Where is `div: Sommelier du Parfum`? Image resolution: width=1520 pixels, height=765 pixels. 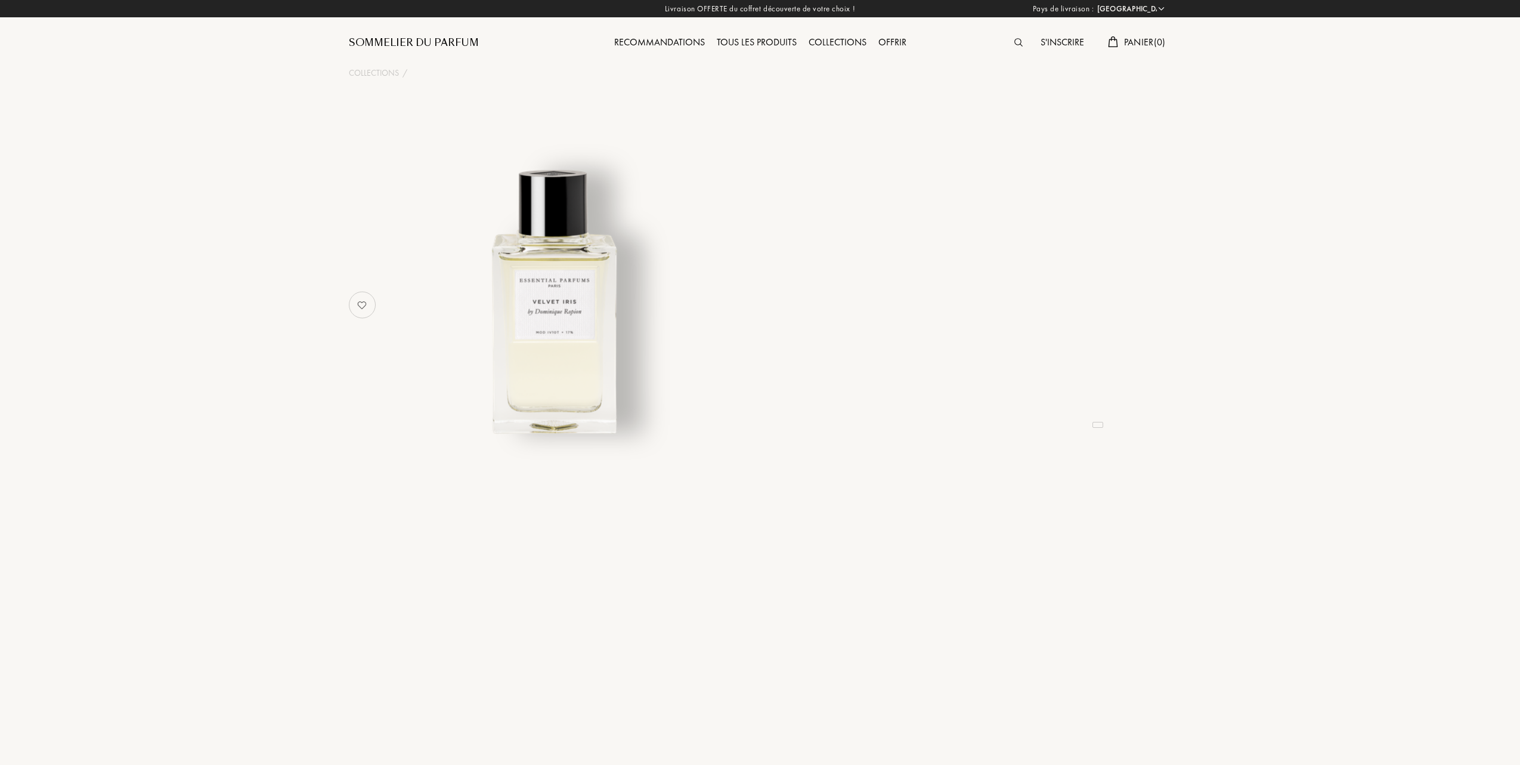 div: Sommelier du Parfum is located at coordinates (414, 43).